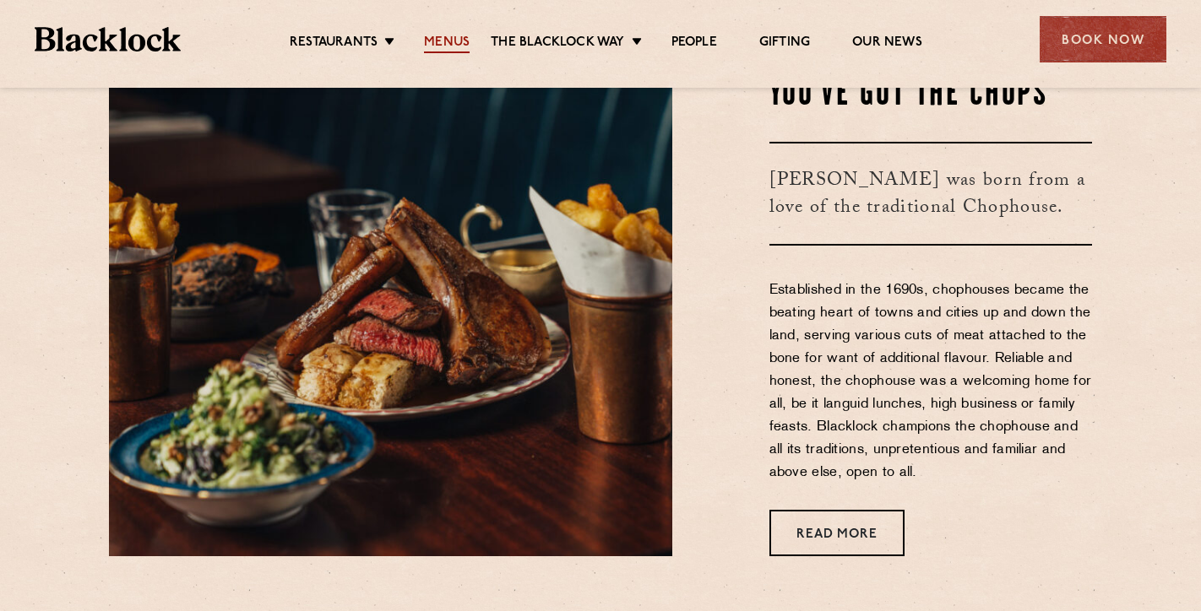 The width and height of the screenshot is (1201, 611). I want to click on img: BL_Textured_Logo-footer-cropped.svg, so click(107, 39).